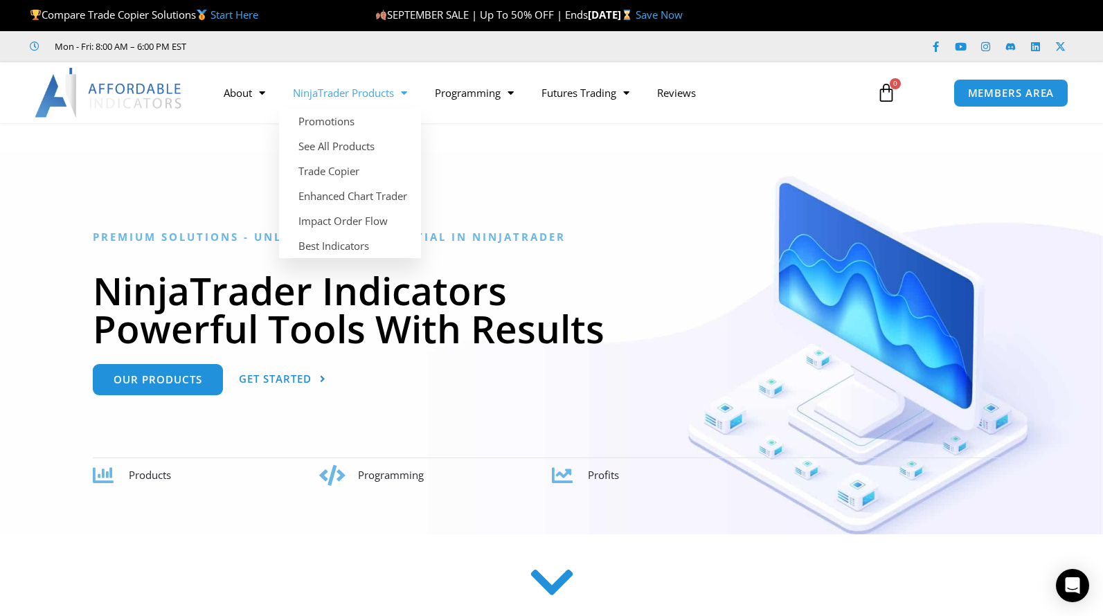  I want to click on span: MEMBERS AREA, so click(1011, 93).